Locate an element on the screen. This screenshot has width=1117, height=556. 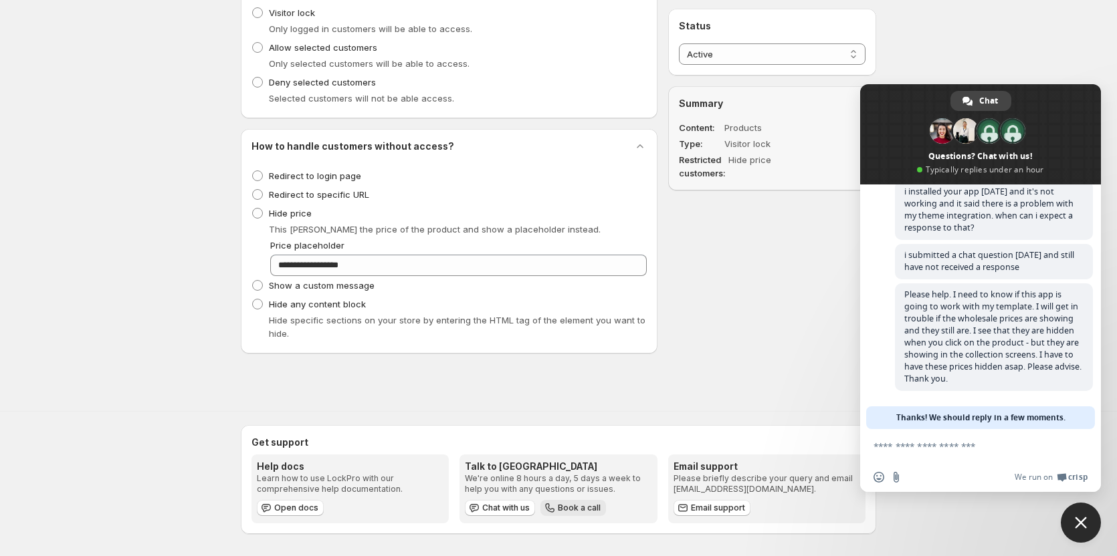
button: Chat with us is located at coordinates (500, 508).